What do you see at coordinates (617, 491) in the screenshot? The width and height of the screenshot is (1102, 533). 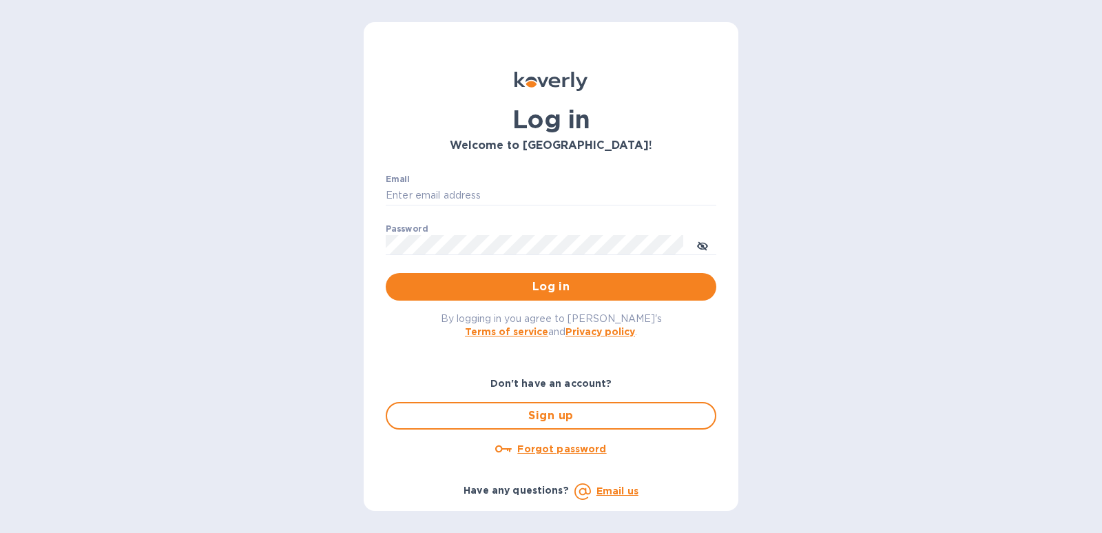 I see `a: Email us` at bounding box center [617, 491].